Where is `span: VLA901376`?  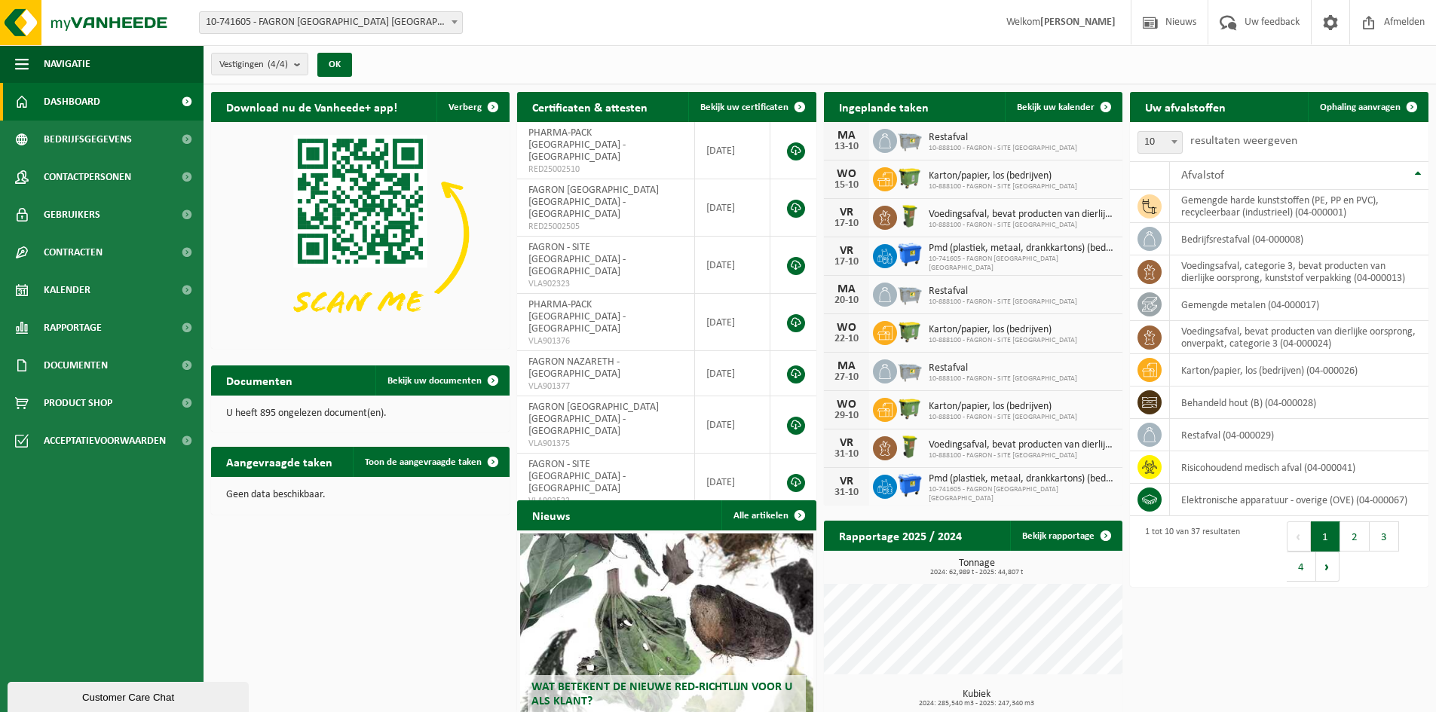
span: VLA901376 is located at coordinates (605, 342).